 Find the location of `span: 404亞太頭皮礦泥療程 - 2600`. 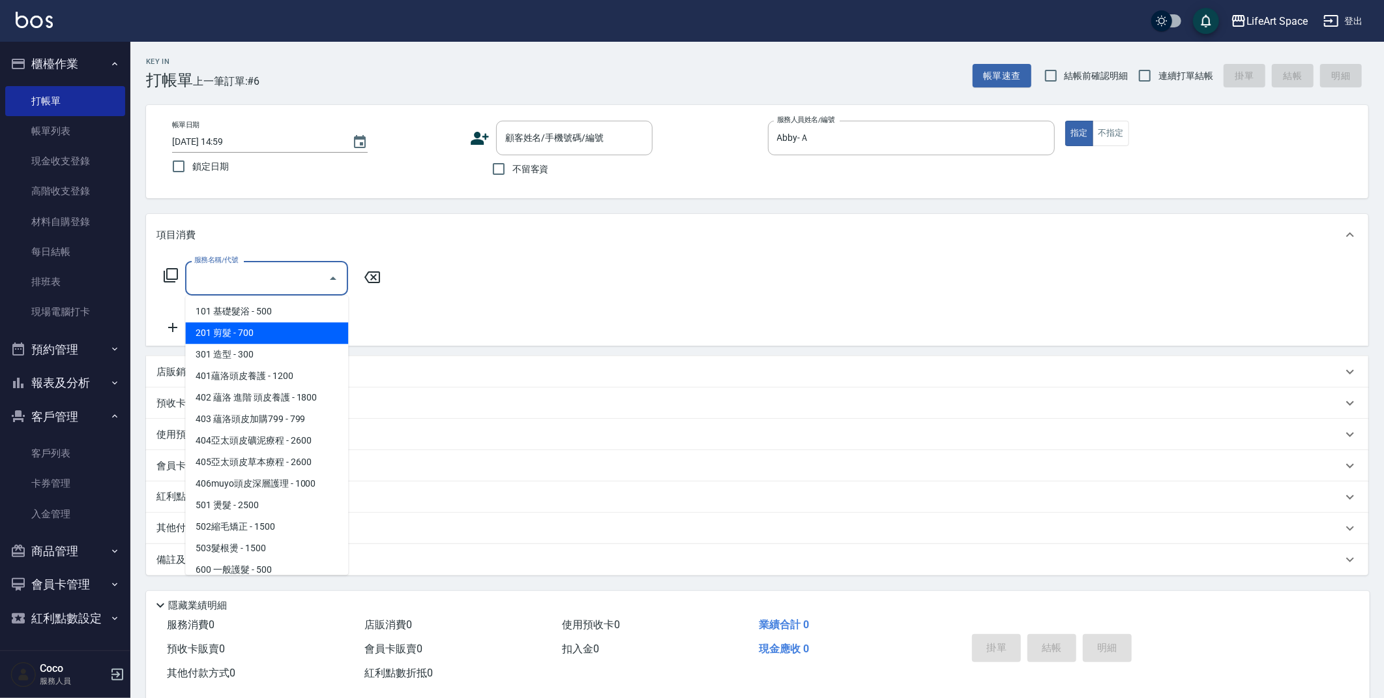

span: 404亞太頭皮礦泥療程 - 2600 is located at coordinates (267, 440).